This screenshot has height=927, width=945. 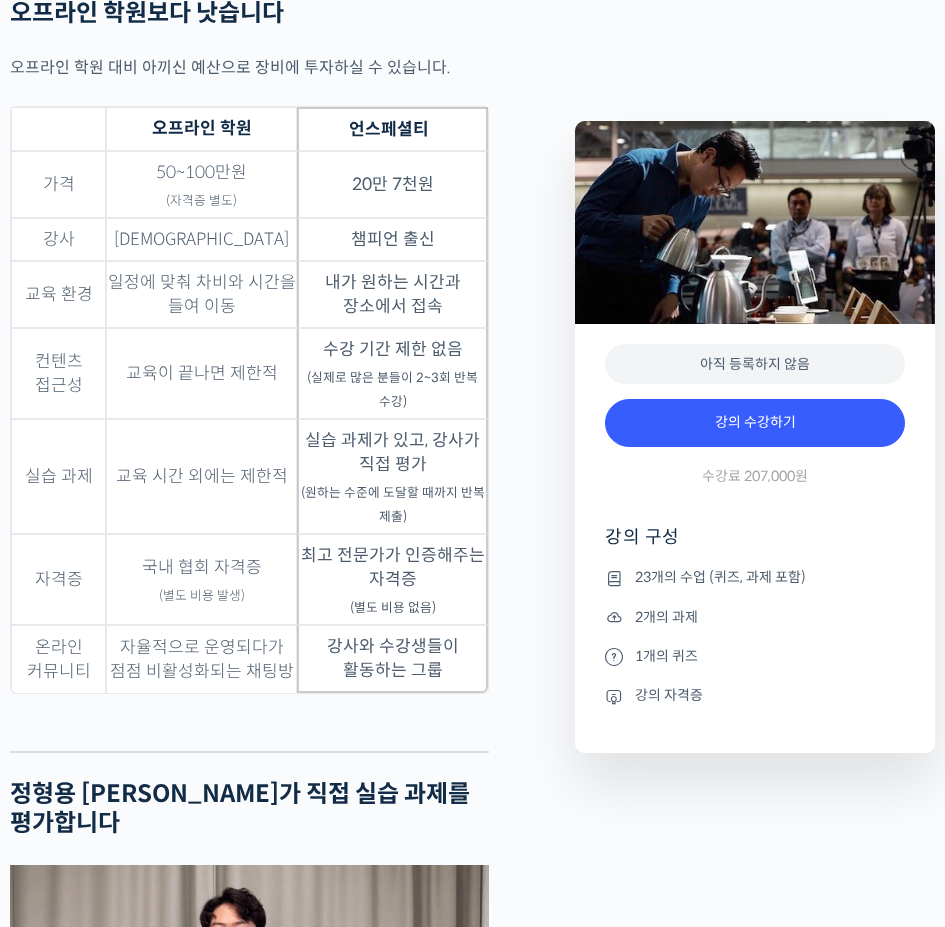 What do you see at coordinates (58, 373) in the screenshot?
I see `td: 컨텐츠 접근성` at bounding box center [58, 373].